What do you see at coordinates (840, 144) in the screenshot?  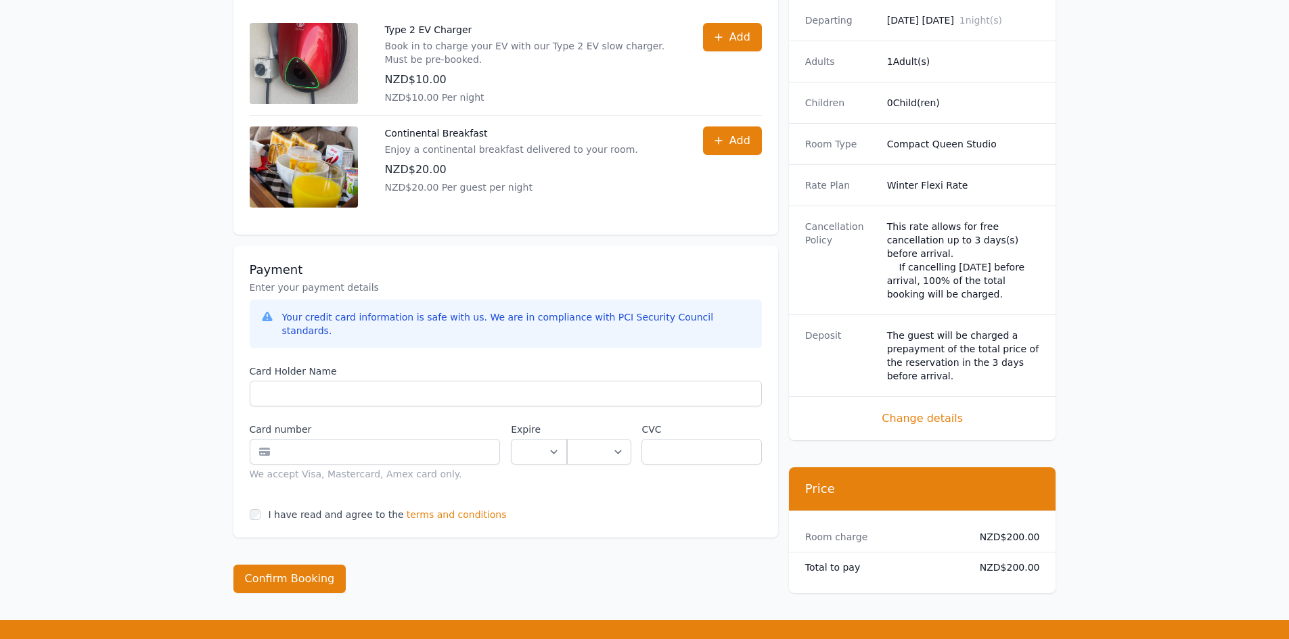 I see `dt: Room Type` at bounding box center [840, 144].